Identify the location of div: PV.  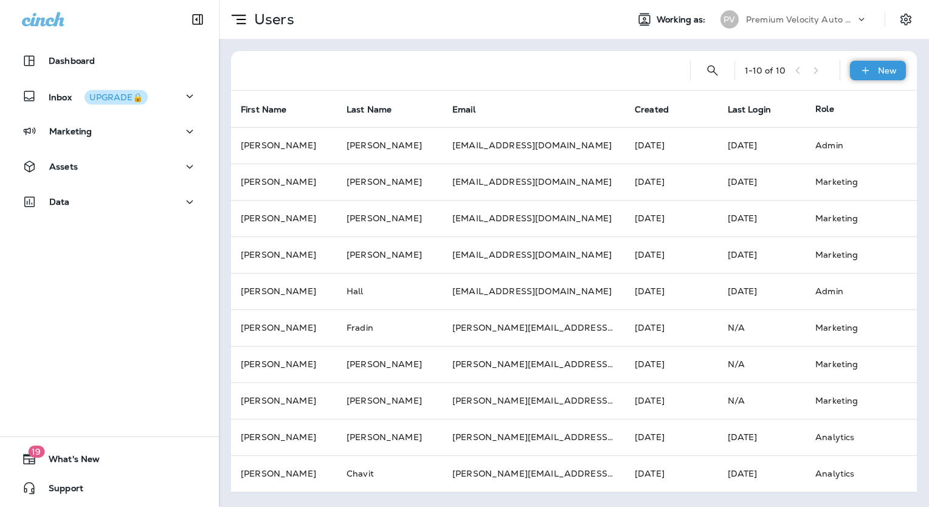
(729, 19).